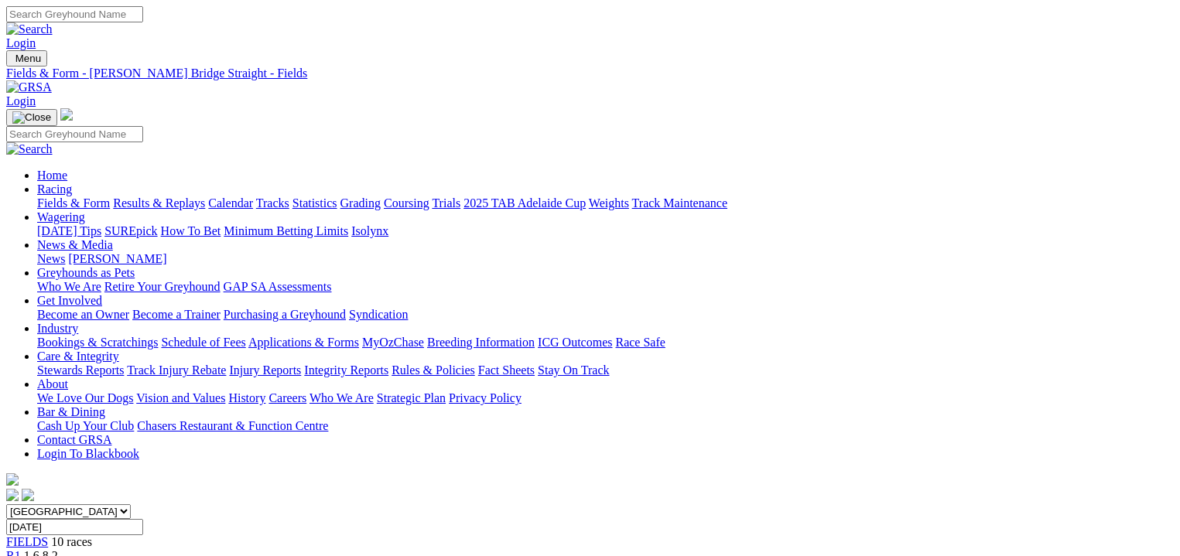 This screenshot has height=556, width=1180. Describe the element at coordinates (278, 286) in the screenshot. I see `a: GAP SA Assessments` at that location.